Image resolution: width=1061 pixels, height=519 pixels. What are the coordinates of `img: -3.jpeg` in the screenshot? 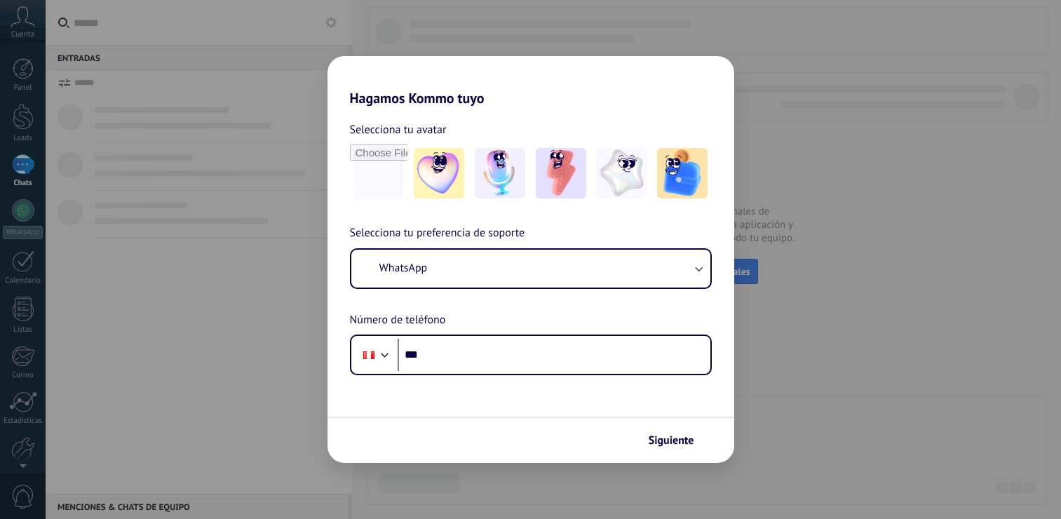 It's located at (561, 173).